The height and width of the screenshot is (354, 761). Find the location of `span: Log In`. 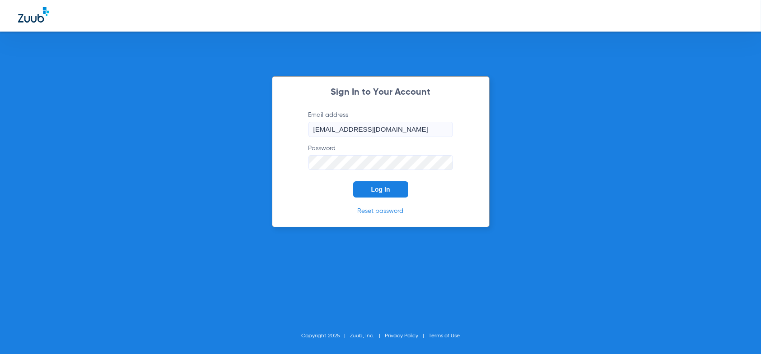

span: Log In is located at coordinates (381, 190).